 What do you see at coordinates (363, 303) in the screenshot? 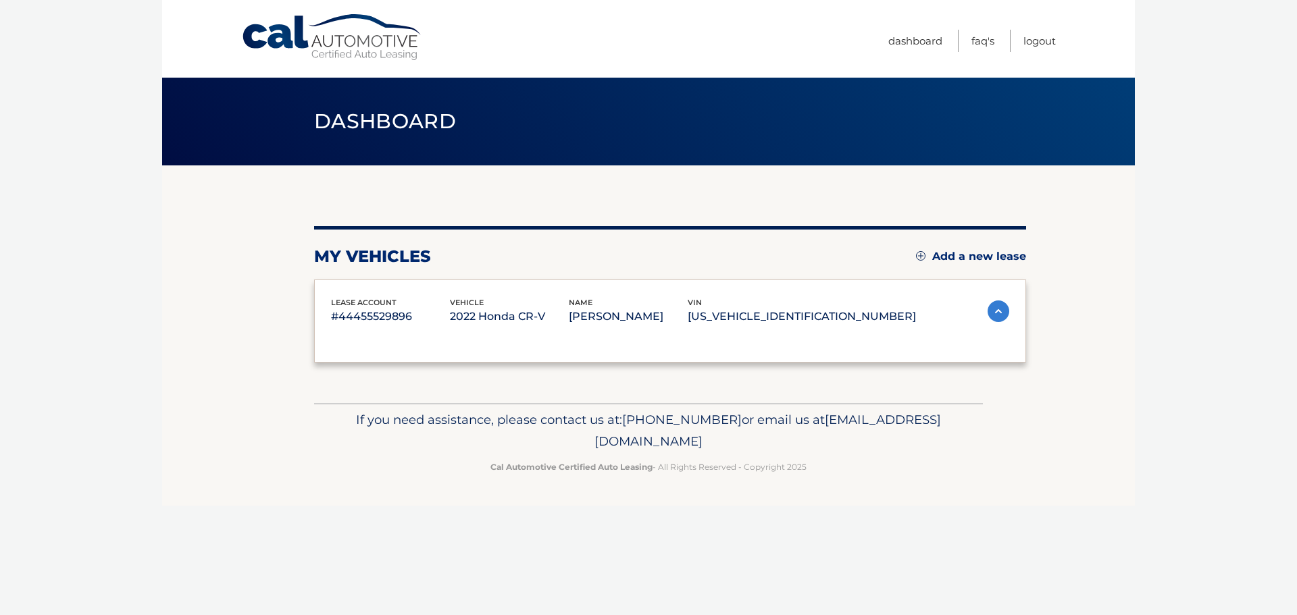
I see `span: lease account` at bounding box center [363, 303].